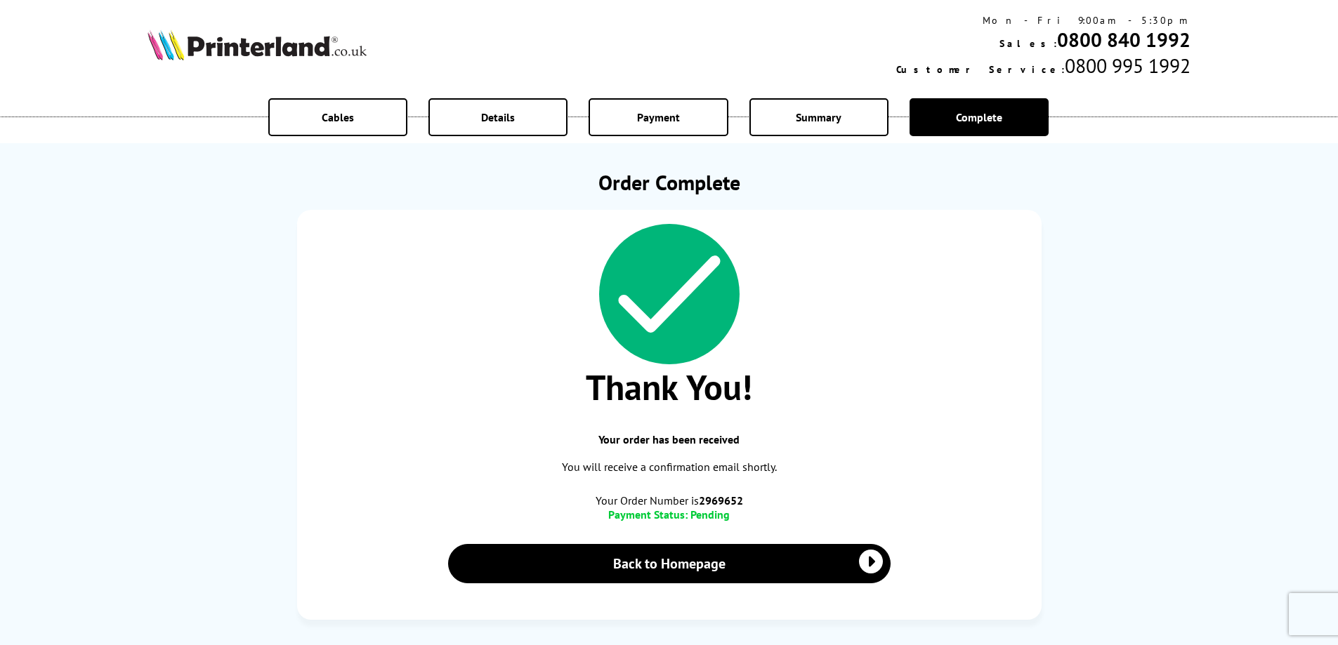 The width and height of the screenshot is (1338, 645). I want to click on h1: Order Complete, so click(669, 182).